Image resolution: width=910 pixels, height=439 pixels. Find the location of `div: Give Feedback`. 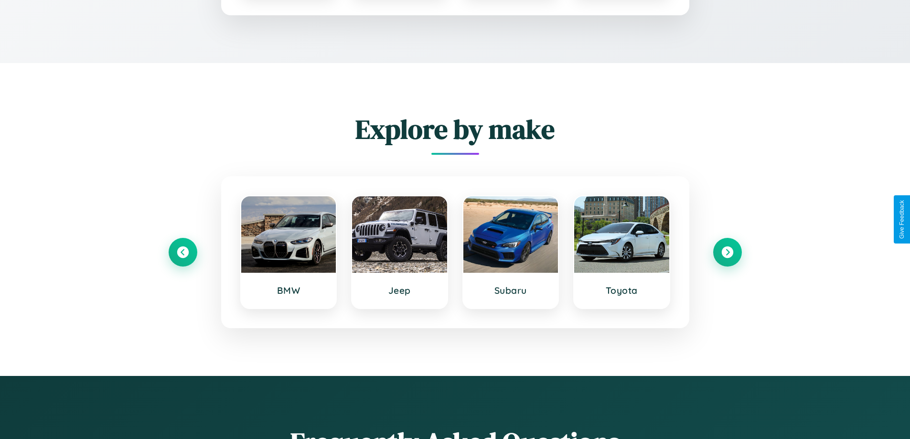

div: Give Feedback is located at coordinates (902, 219).